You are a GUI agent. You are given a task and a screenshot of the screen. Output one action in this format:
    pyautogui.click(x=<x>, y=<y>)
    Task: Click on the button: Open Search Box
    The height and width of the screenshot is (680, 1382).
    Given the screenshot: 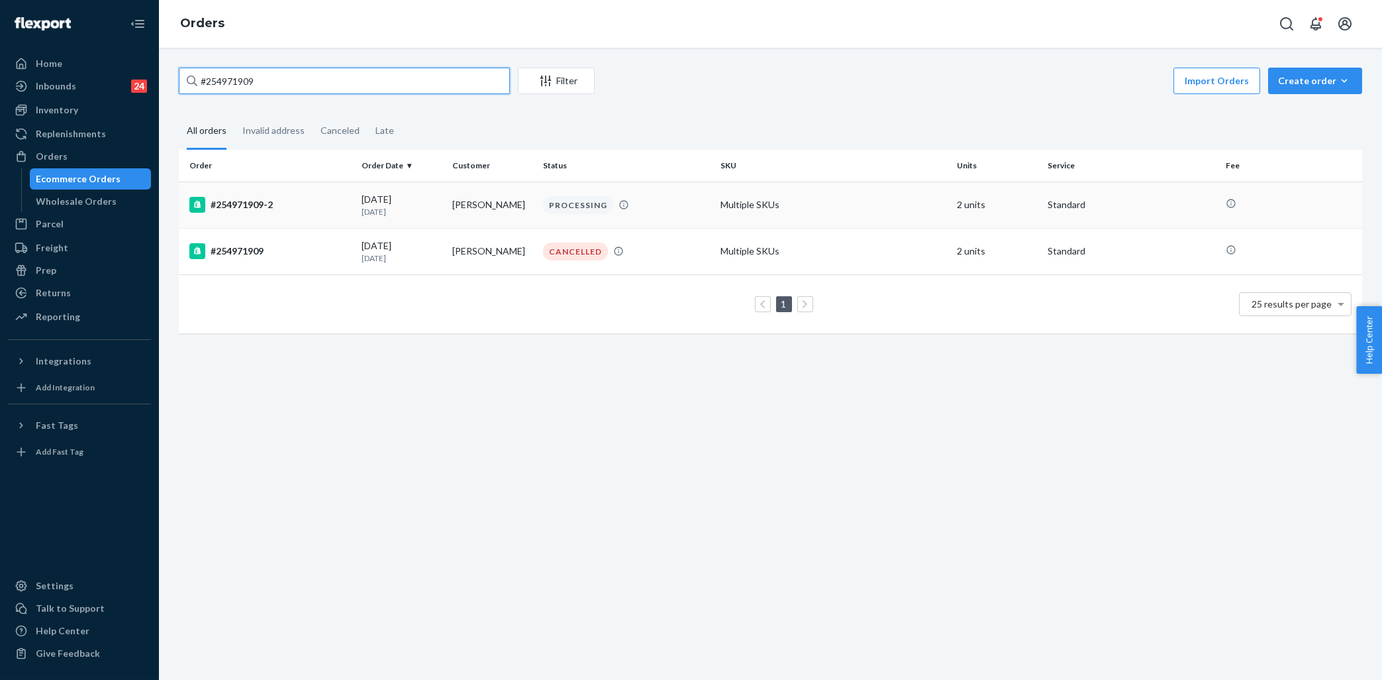 What is the action you would take?
    pyautogui.click(x=1287, y=24)
    